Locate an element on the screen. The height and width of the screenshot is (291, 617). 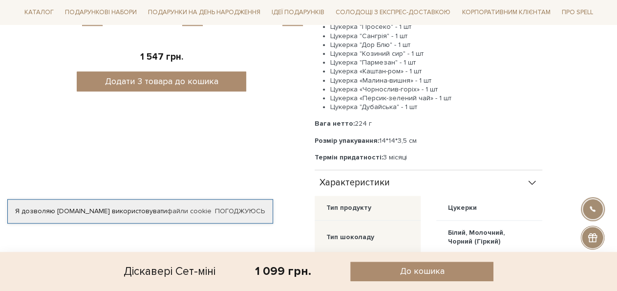
b: Розмір упакування: is located at coordinates (347, 140).